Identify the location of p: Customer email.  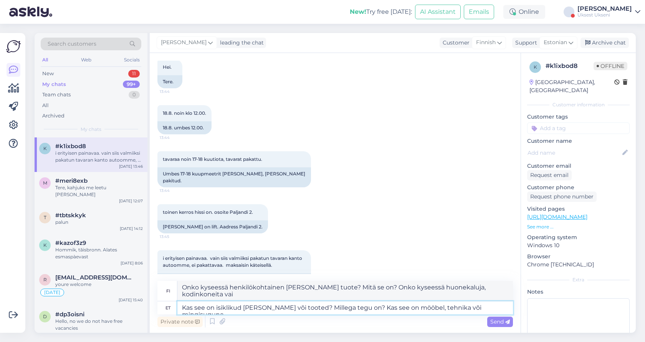
(578, 166).